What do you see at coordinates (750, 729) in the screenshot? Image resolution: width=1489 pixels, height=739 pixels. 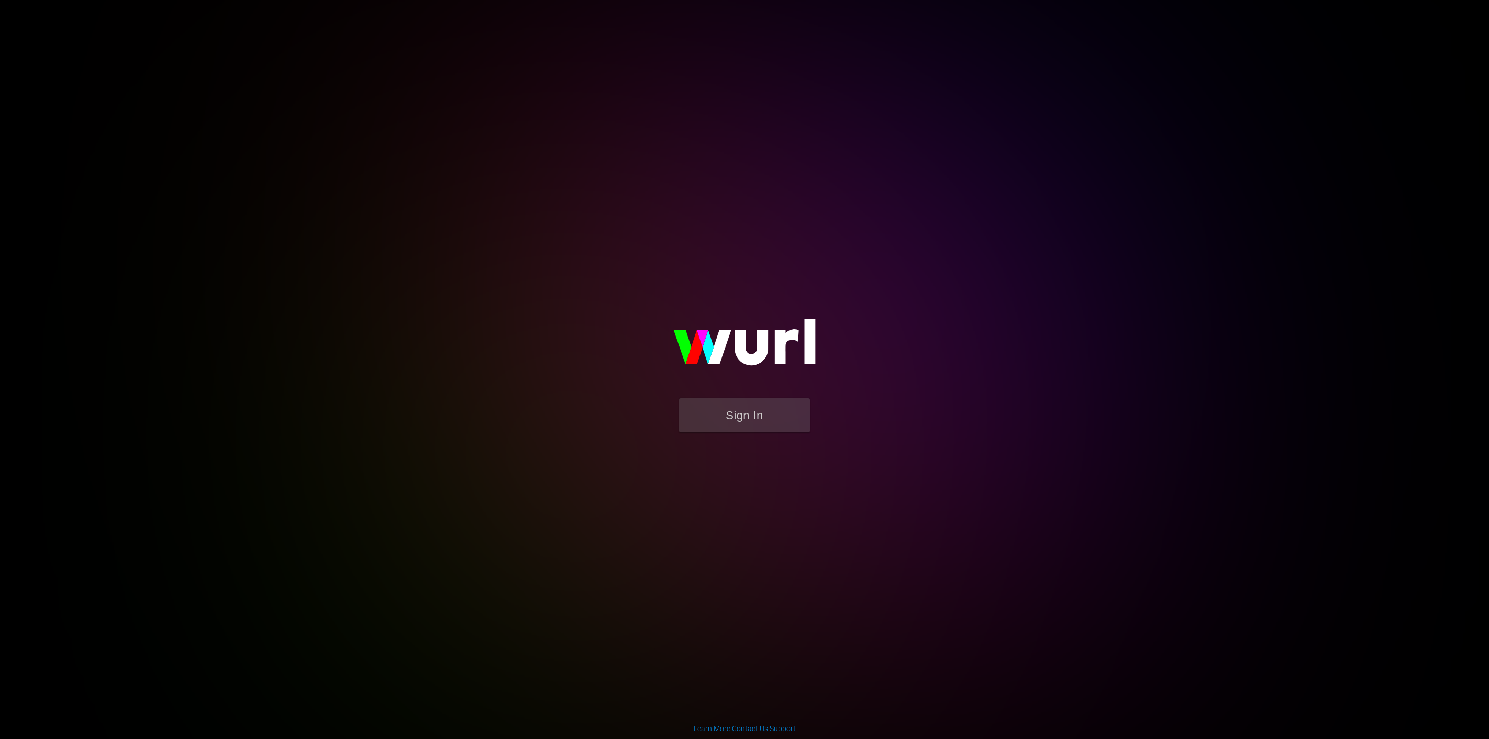 I see `a: Contact Us` at bounding box center [750, 729].